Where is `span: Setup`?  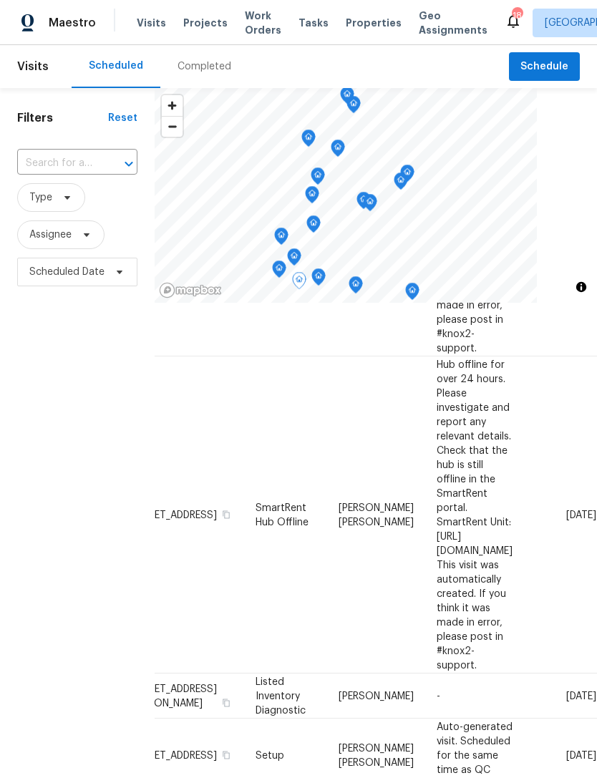 span: Setup is located at coordinates (270, 756).